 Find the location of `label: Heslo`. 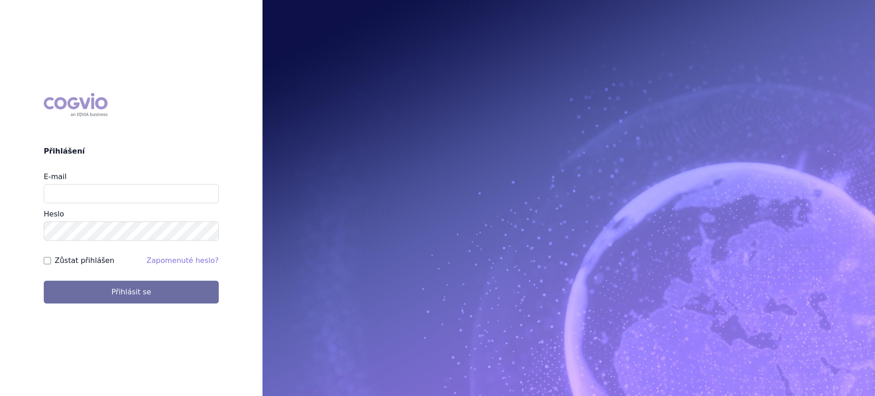

label: Heslo is located at coordinates (54, 214).